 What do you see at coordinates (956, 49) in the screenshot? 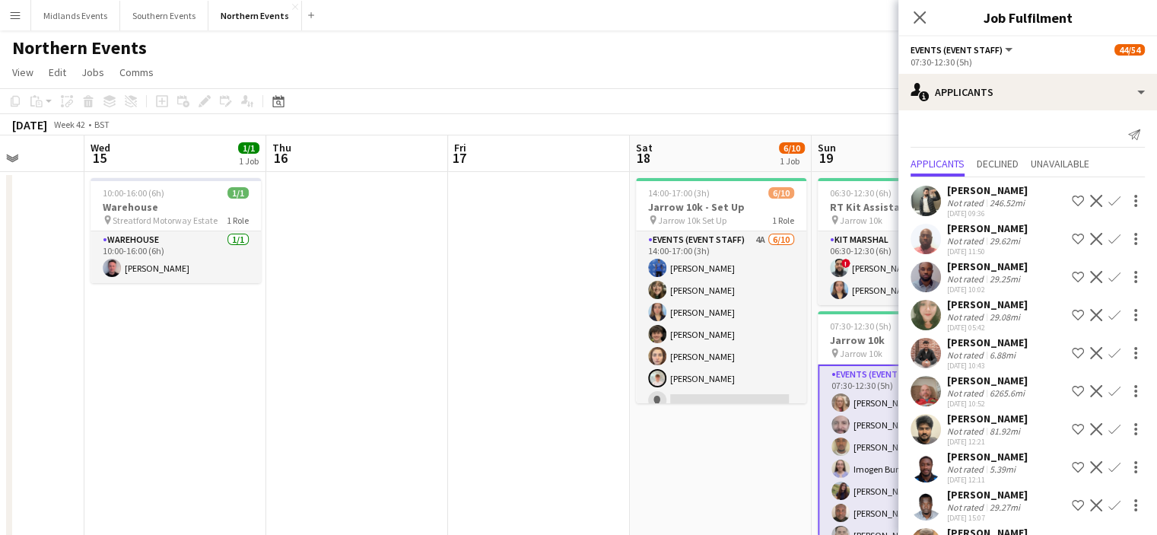
I see `span: Events (Event Staff)` at bounding box center [956, 49].